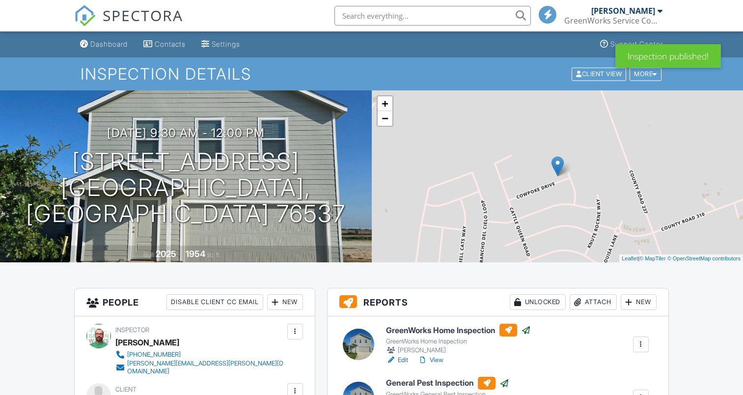 Image resolution: width=743 pixels, height=395 pixels. What do you see at coordinates (149, 254) in the screenshot?
I see `span: Built` at bounding box center [149, 254].